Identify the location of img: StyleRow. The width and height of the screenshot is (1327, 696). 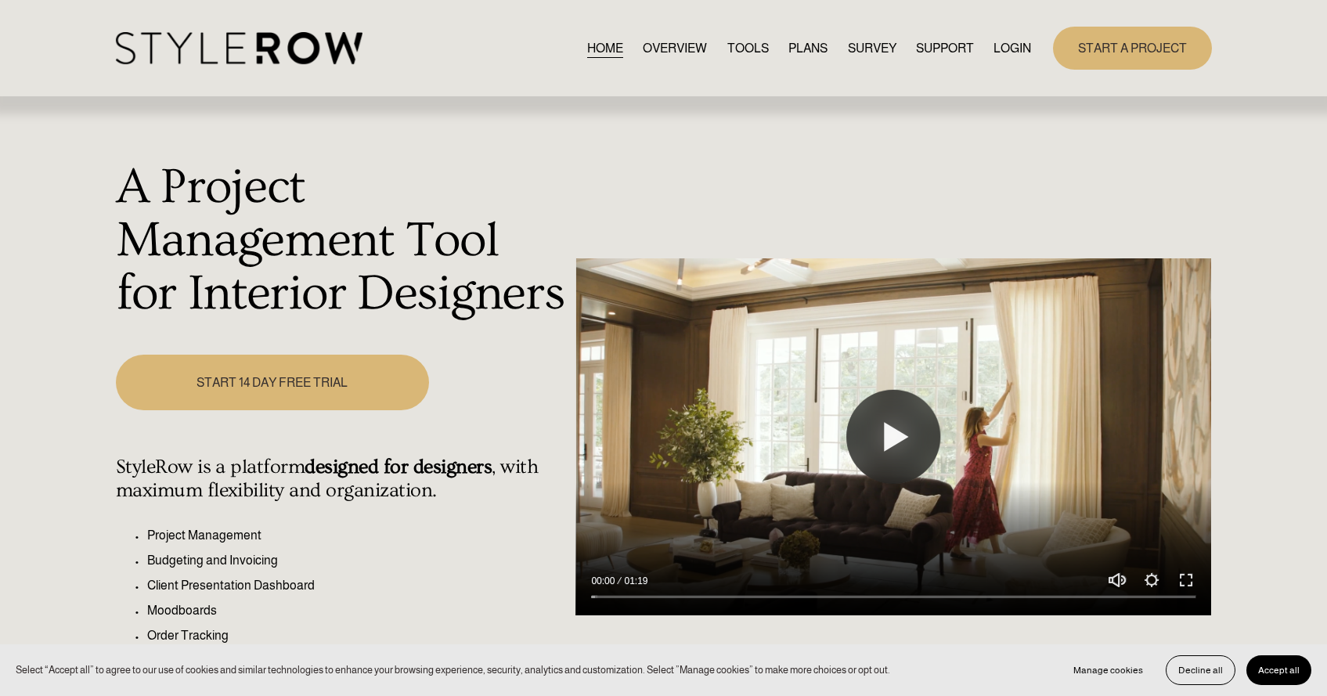
(239, 48).